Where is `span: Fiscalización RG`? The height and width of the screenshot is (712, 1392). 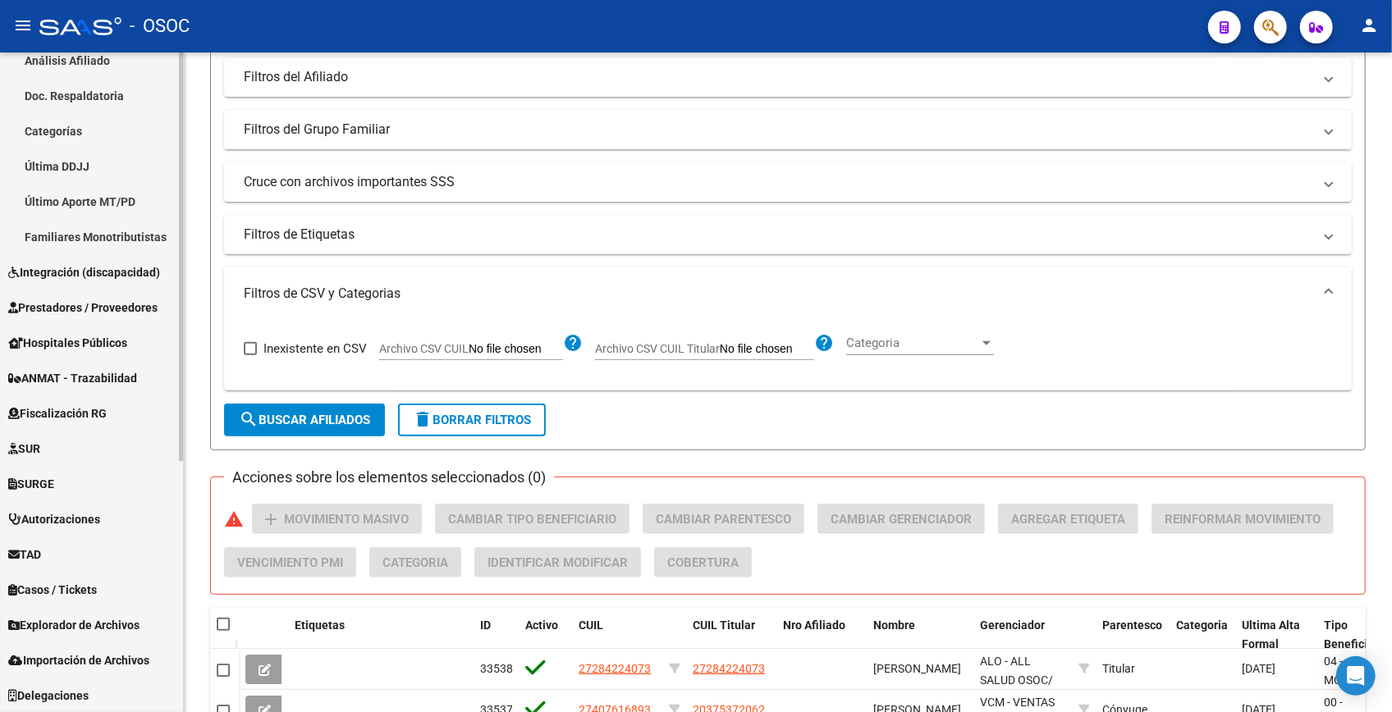 span: Fiscalización RG is located at coordinates (57, 414).